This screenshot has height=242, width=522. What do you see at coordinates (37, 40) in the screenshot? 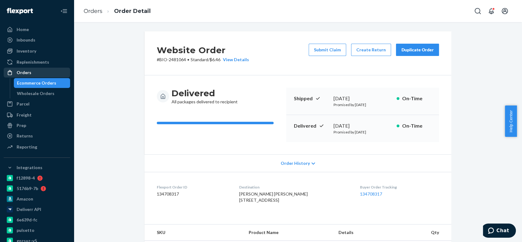
I see `a: Inbounds` at bounding box center [37, 40].